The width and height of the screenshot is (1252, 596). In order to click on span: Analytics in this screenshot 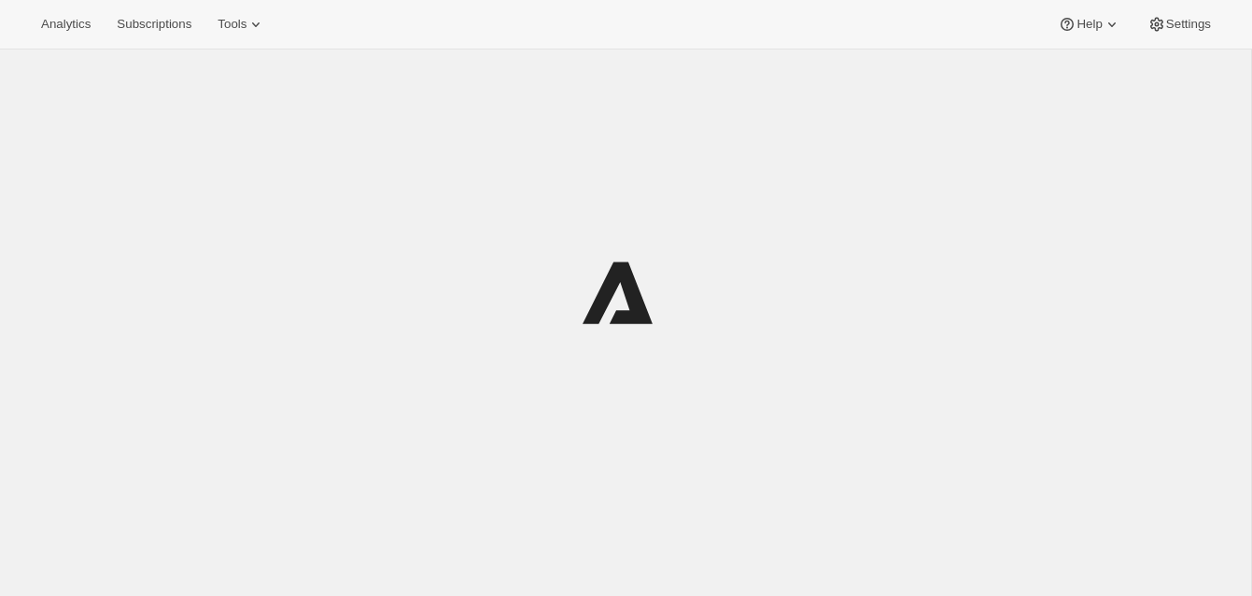, I will do `click(65, 24)`.